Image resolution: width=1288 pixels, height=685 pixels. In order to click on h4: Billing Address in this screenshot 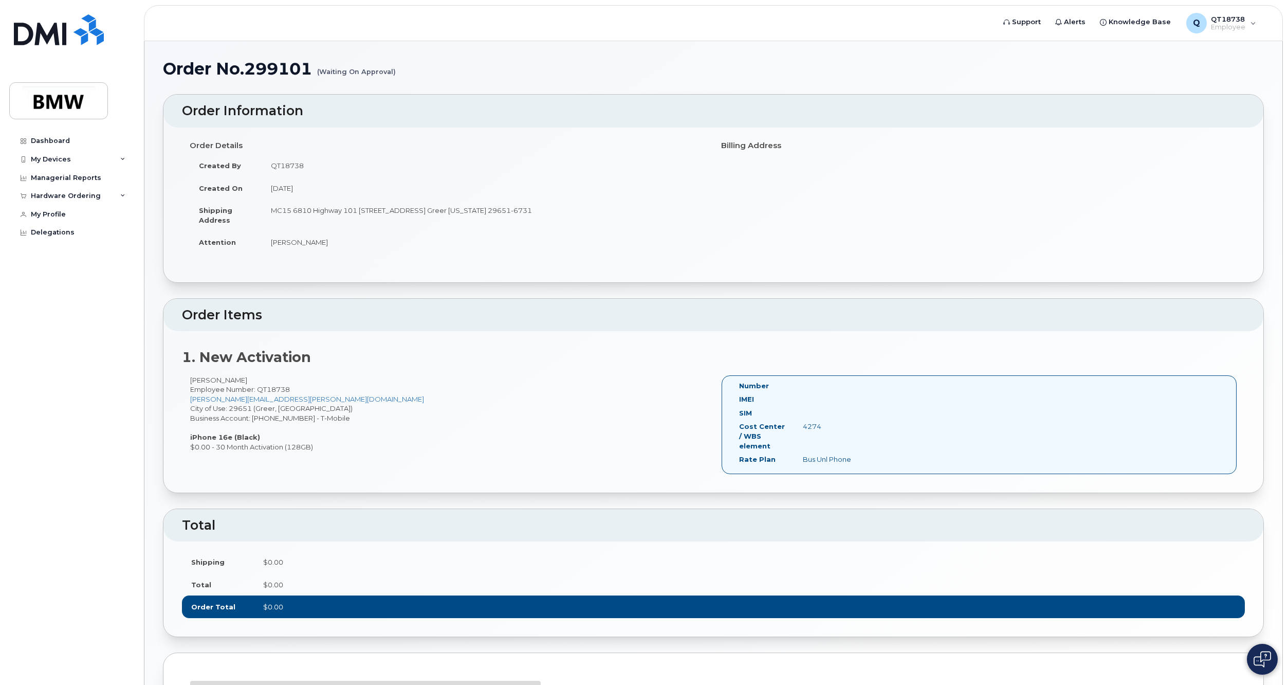, I will do `click(979, 145)`.